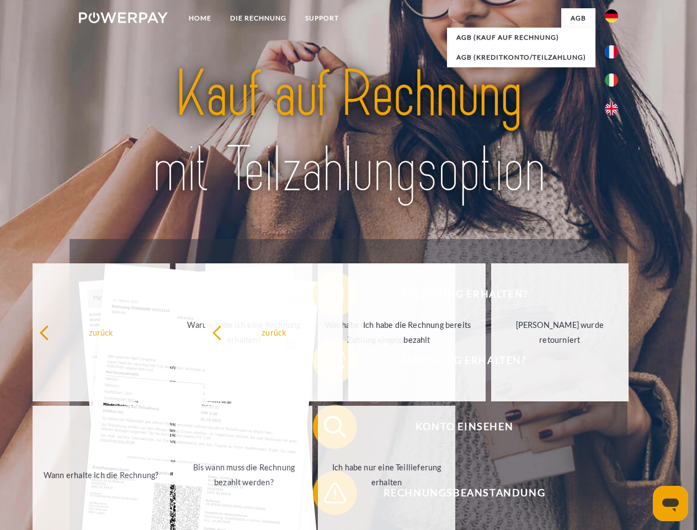 This screenshot has height=530, width=697. Describe the element at coordinates (322, 18) in the screenshot. I see `a: SUPPORT` at that location.